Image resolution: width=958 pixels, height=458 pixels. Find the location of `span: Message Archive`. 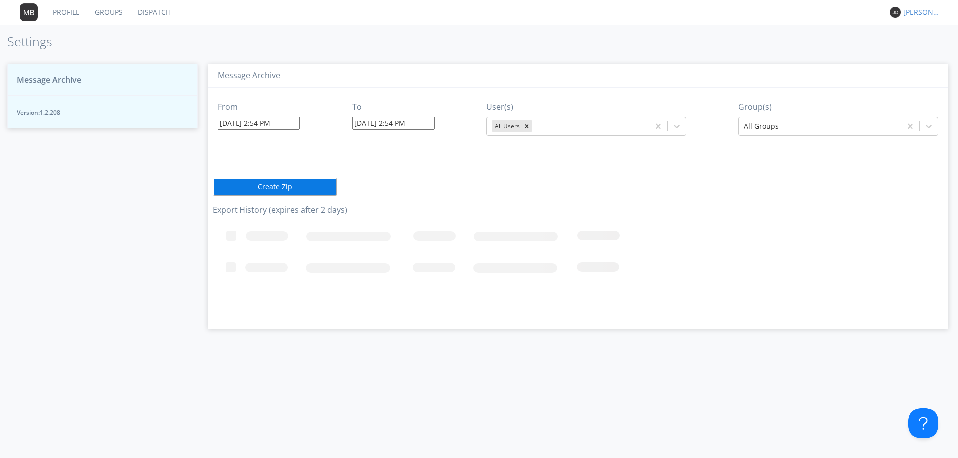

span: Message Archive is located at coordinates (49, 80).